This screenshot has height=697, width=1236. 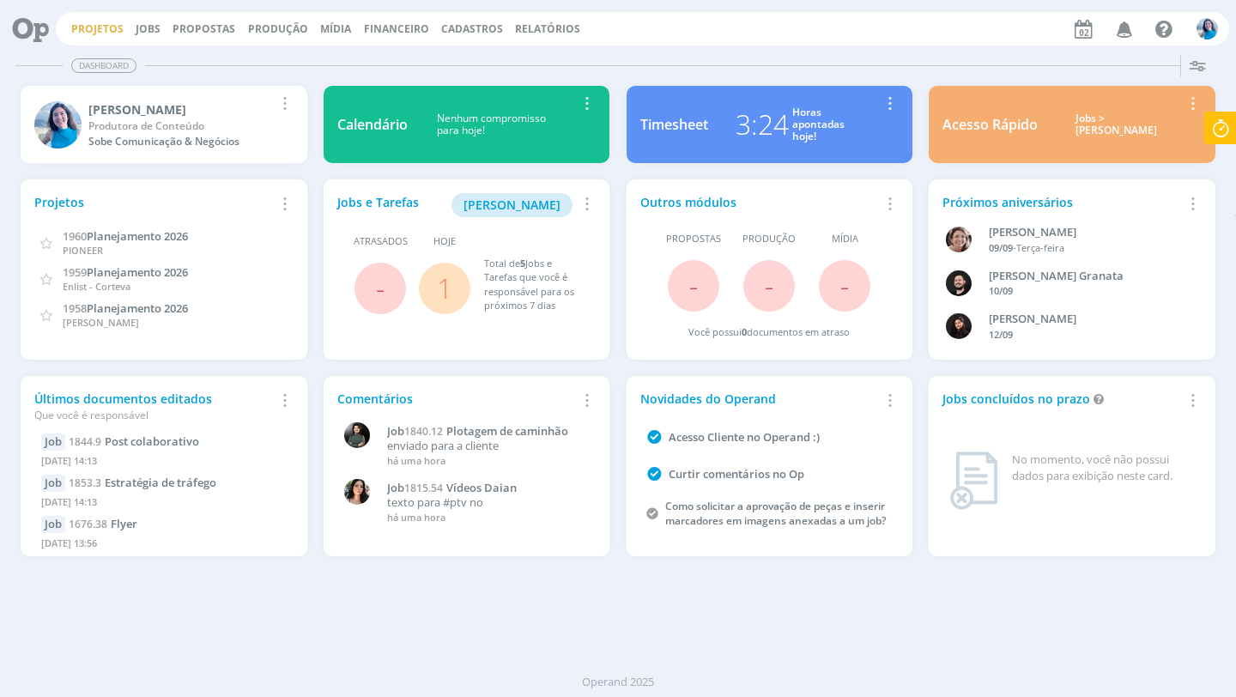 I want to click on div: Timesheet, so click(x=674, y=124).